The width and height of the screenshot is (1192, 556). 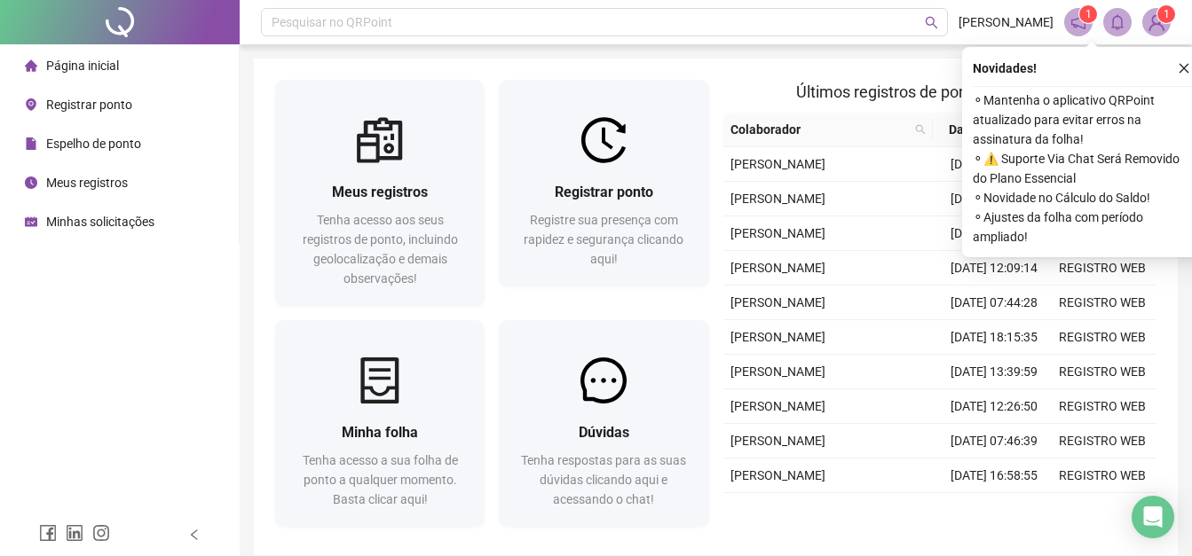 I want to click on span: Data/Hora, so click(x=978, y=130).